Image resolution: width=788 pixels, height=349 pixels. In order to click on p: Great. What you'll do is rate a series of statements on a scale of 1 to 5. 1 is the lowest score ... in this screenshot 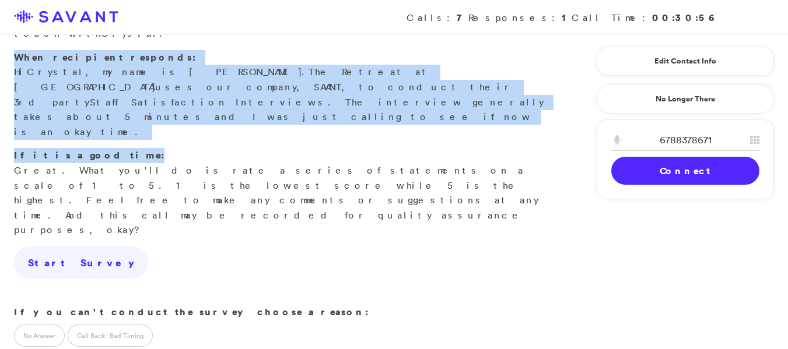, I will do `click(283, 193)`.